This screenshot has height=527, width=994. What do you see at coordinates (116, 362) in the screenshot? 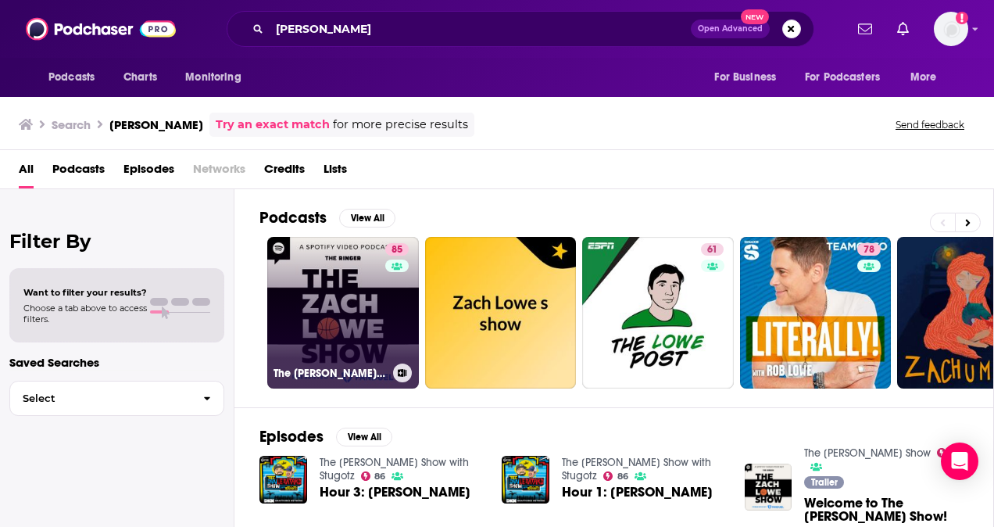
I see `p: Saved Searches` at bounding box center [116, 362].